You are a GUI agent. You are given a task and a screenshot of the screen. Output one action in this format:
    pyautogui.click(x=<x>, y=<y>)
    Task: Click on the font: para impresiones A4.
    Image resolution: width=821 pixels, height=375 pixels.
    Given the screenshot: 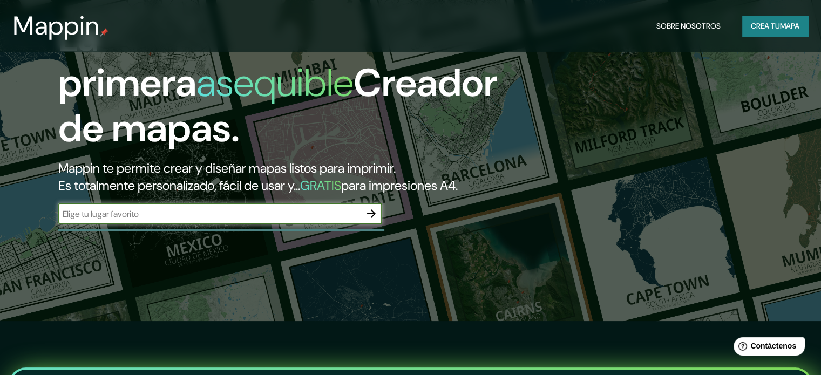 What is the action you would take?
    pyautogui.click(x=399, y=185)
    